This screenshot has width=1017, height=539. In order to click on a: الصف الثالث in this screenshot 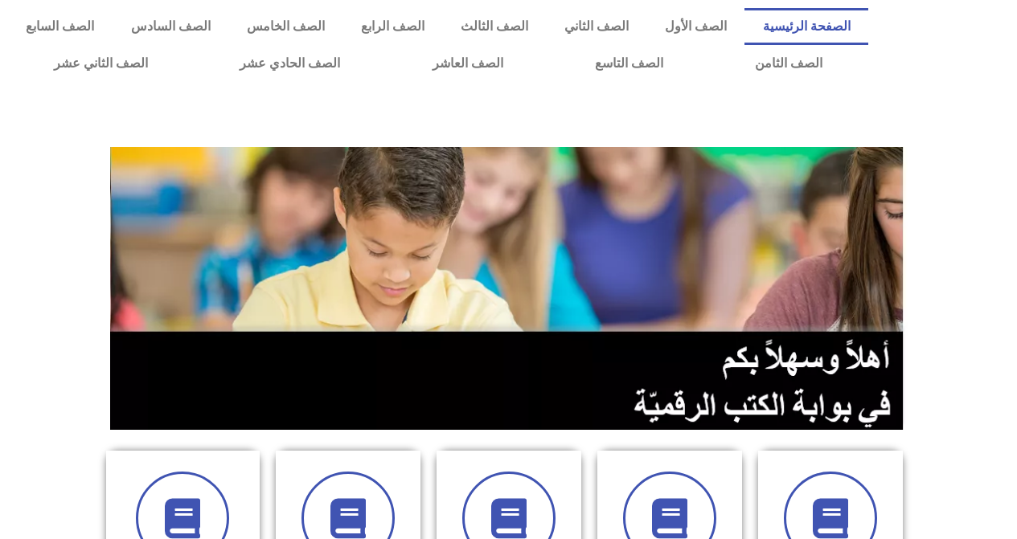, I will do `click(494, 27)`.